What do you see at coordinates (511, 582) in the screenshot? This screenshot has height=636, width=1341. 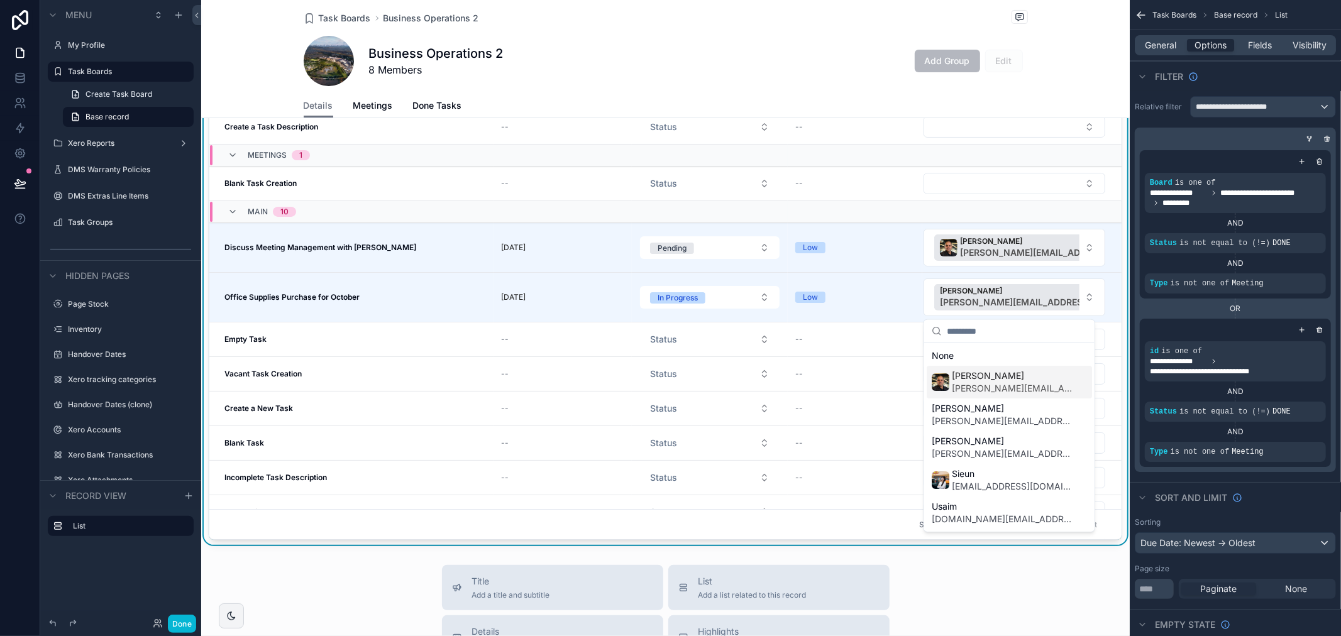 I see `span: Title` at bounding box center [511, 582].